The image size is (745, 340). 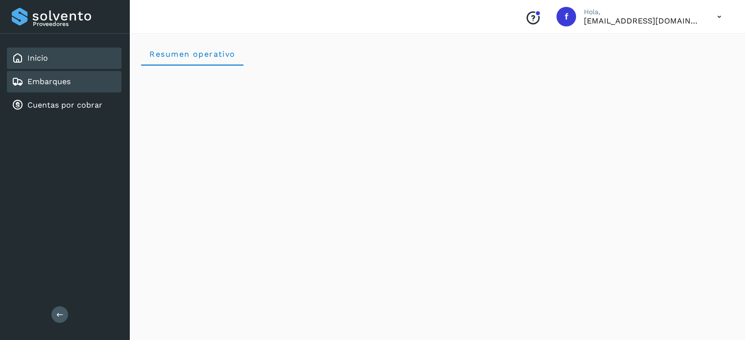 What do you see at coordinates (75, 24) in the screenshot?
I see `p: Proveedores` at bounding box center [75, 24].